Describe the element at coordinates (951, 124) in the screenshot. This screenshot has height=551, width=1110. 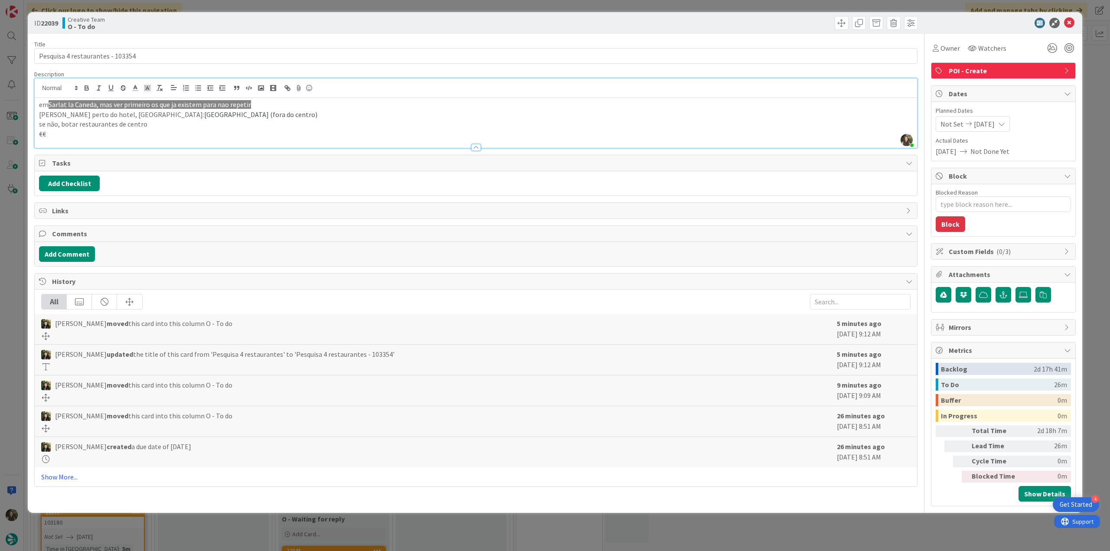
I see `span: Not Set` at that location.